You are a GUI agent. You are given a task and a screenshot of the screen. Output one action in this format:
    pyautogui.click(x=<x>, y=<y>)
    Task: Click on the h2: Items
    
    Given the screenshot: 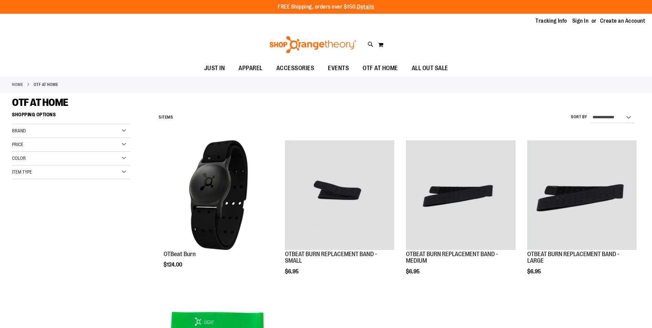 What is the action you would take?
    pyautogui.click(x=166, y=117)
    